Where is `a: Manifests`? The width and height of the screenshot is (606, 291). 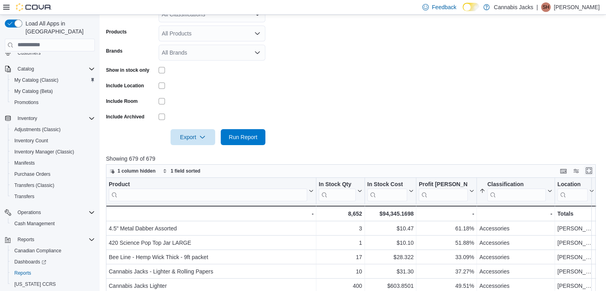
a: Manifests is located at coordinates (24, 163).